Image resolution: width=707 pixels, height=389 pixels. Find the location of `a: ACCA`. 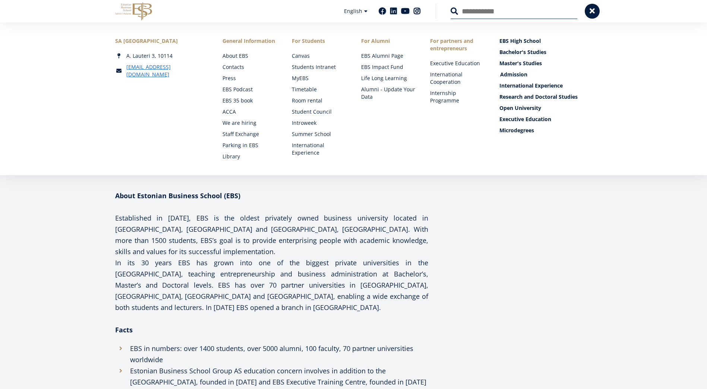

a: ACCA is located at coordinates (250, 112).